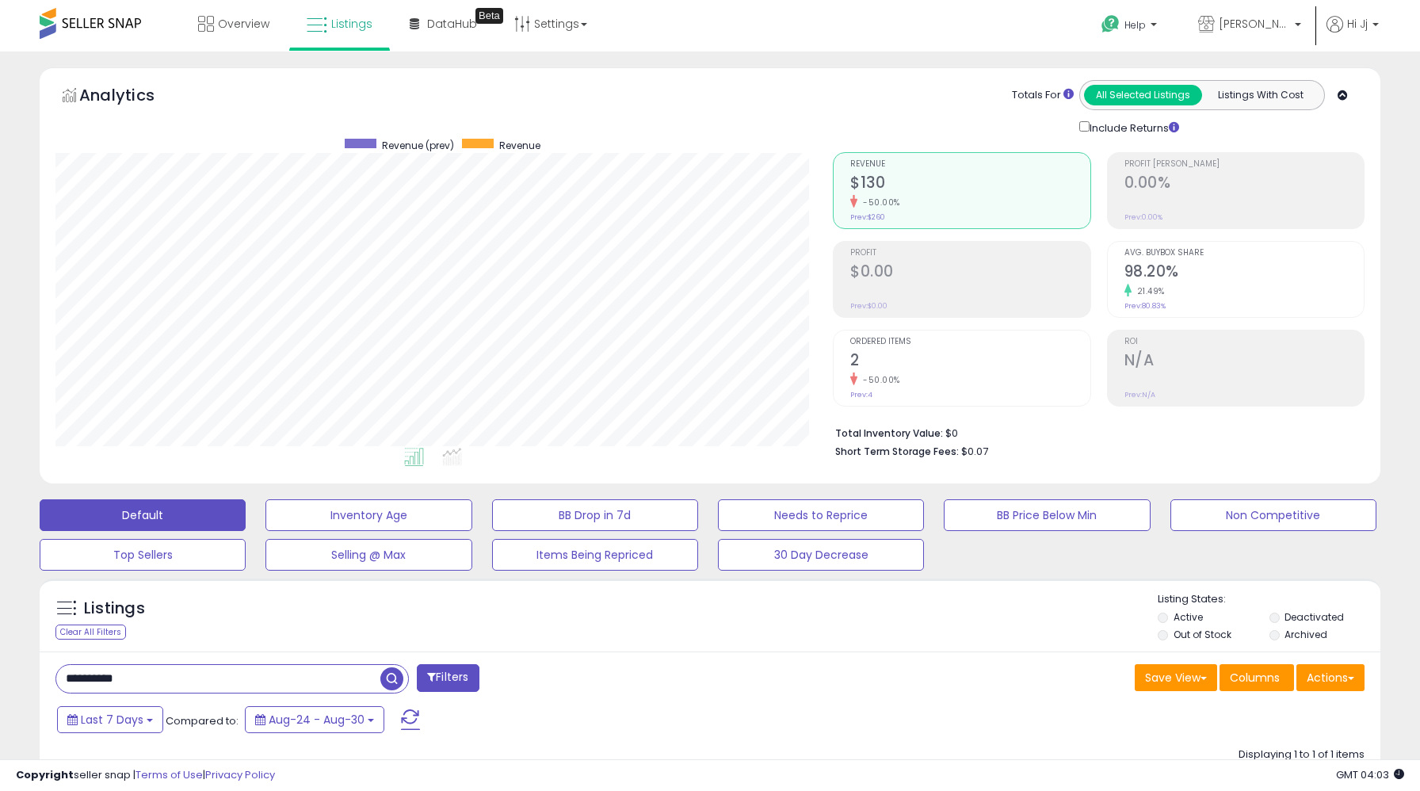 This screenshot has height=791, width=1420. I want to click on label: Deactivated, so click(1314, 616).